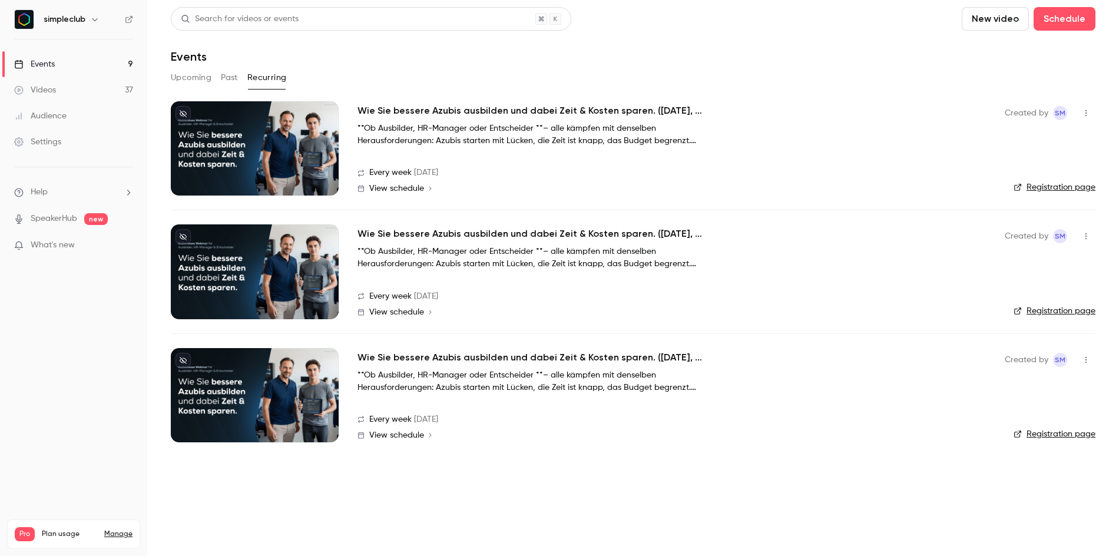 This screenshot has width=1119, height=556. Describe the element at coordinates (38, 142) in the screenshot. I see `div: Settings` at that location.